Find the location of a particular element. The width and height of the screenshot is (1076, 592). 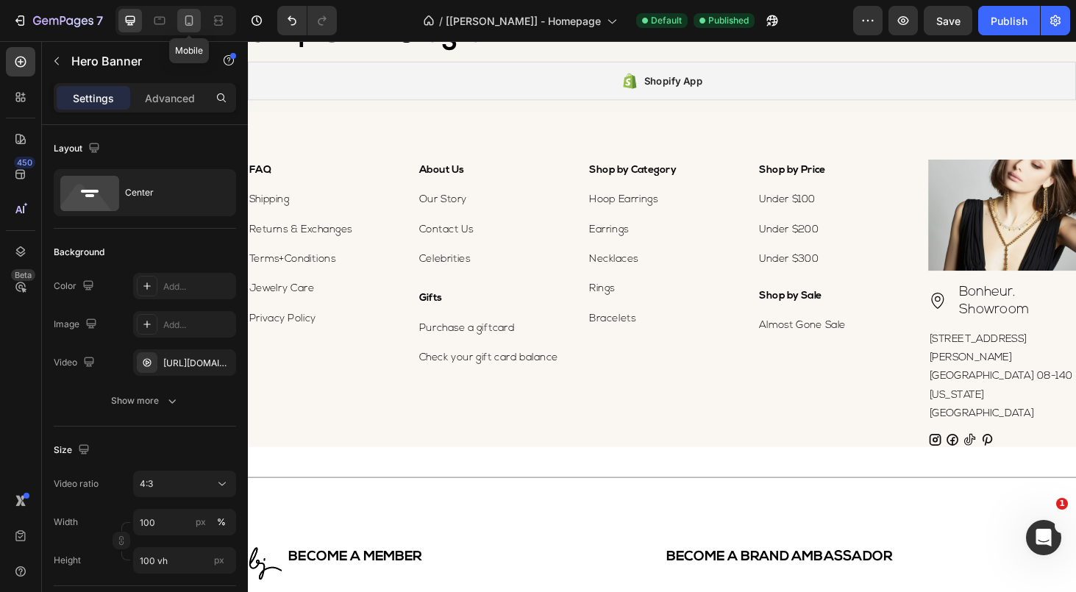

span: Published is located at coordinates (728, 21).